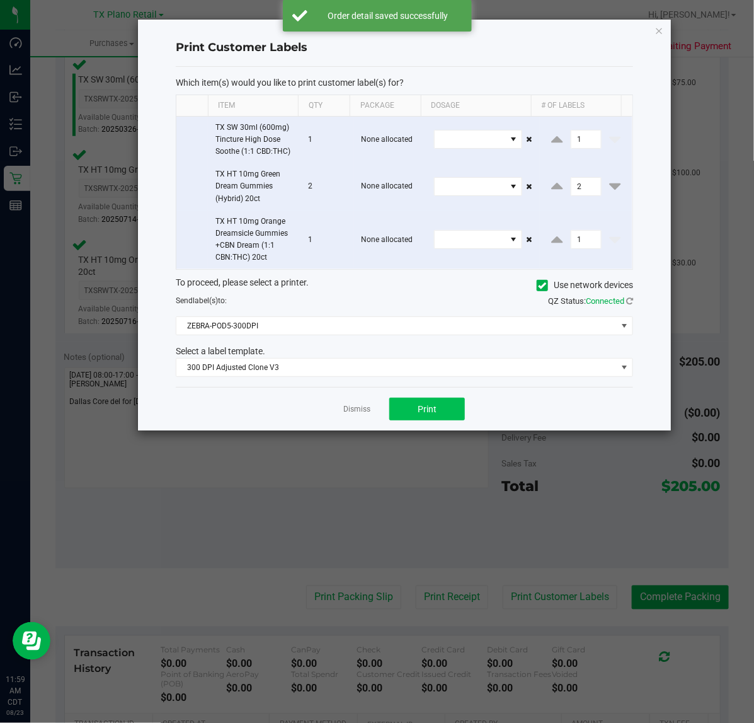 The height and width of the screenshot is (723, 754). Describe the element at coordinates (605, 301) in the screenshot. I see `span: Connected` at that location.